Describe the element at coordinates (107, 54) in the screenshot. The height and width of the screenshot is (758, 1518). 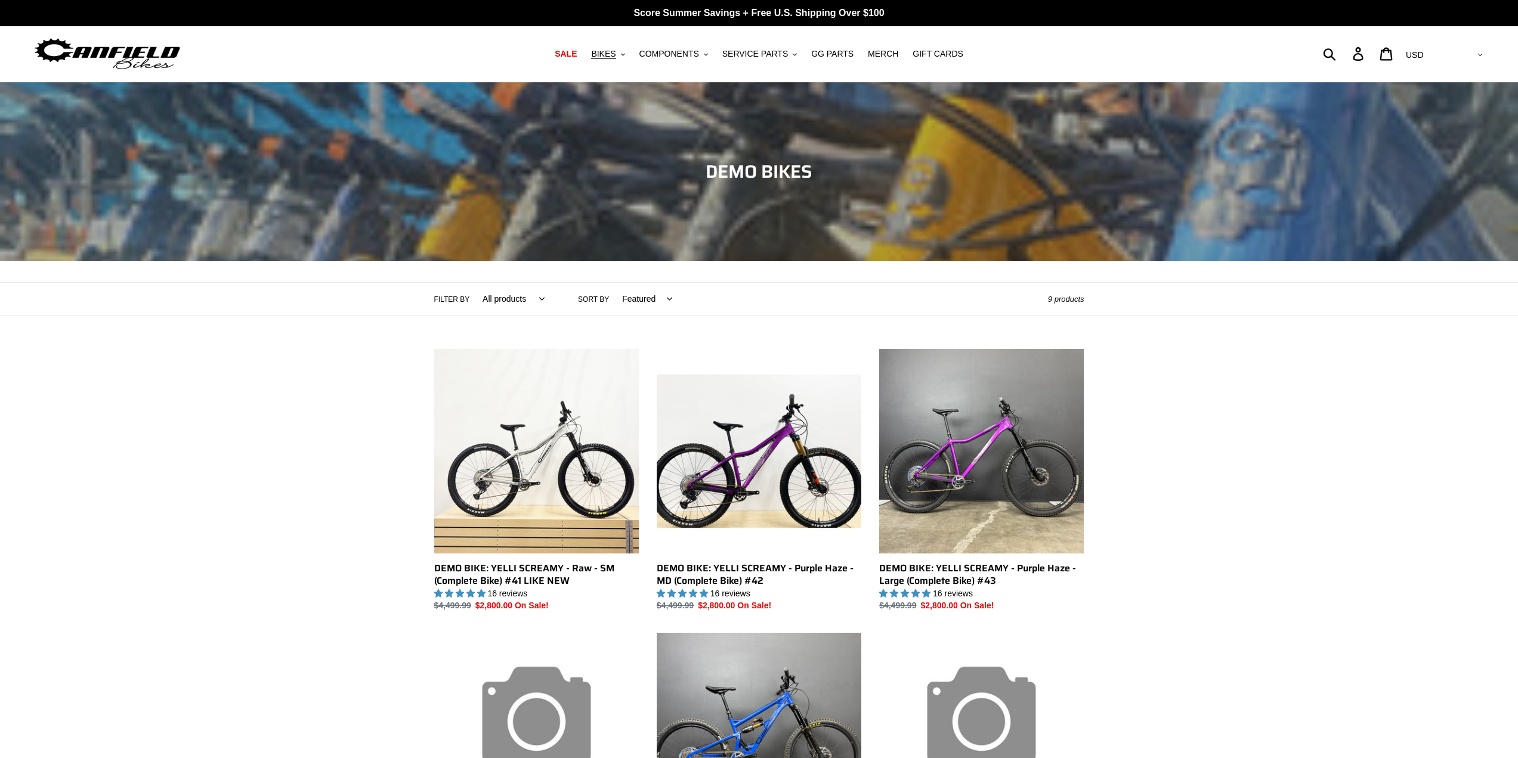
I see `img: Canfield Bikes` at that location.